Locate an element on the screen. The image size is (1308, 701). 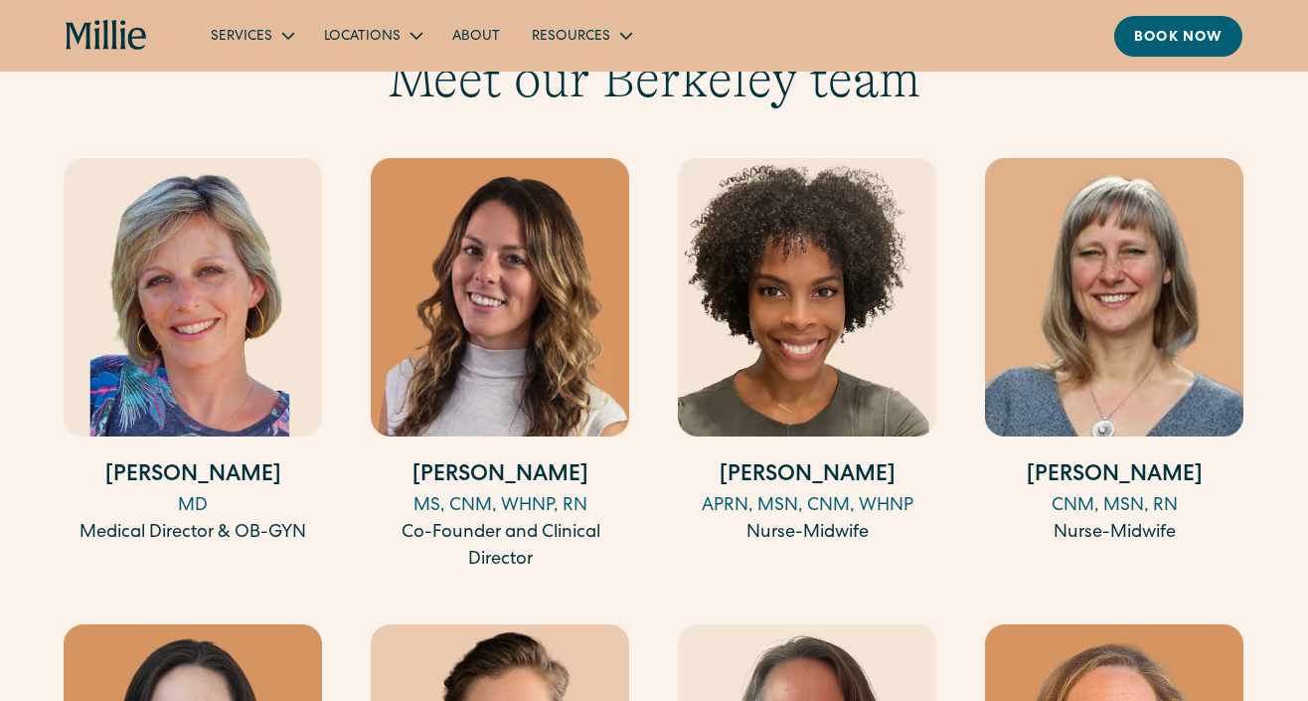
div: MD is located at coordinates (193, 506).